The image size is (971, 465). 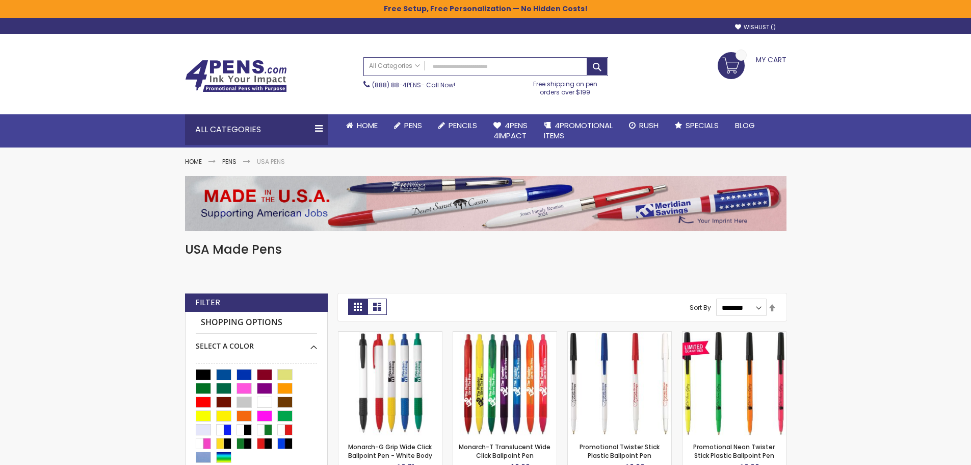 I want to click on div: Select A Color, so click(x=256, y=342).